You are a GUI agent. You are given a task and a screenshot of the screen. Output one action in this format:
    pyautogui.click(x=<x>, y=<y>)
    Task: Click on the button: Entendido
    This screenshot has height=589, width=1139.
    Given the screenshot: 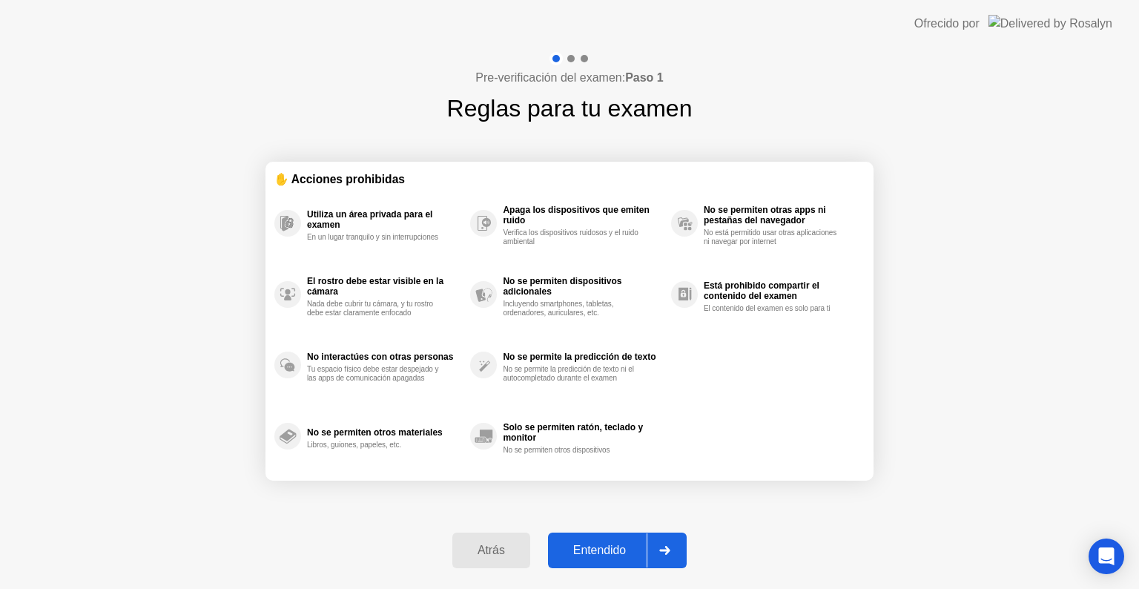 What is the action you would take?
    pyautogui.click(x=617, y=550)
    